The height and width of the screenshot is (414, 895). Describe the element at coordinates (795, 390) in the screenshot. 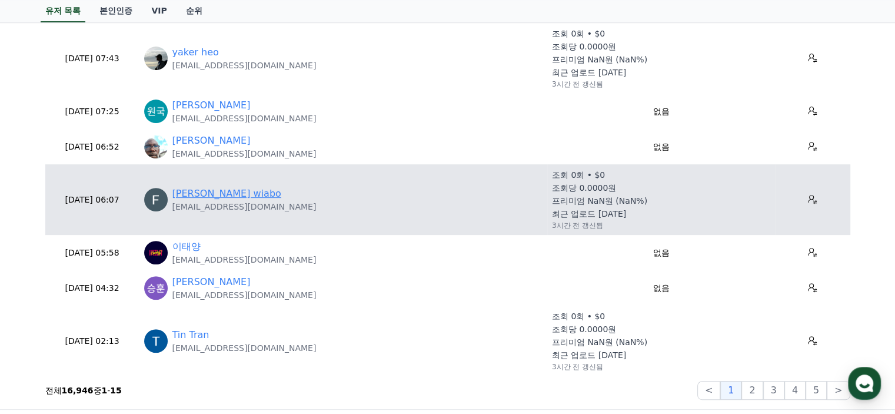

I see `button: 4` at that location.